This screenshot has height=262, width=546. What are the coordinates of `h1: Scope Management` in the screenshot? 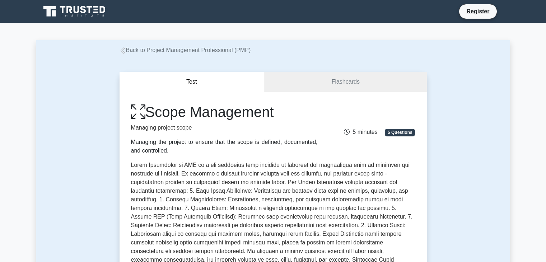 It's located at (224, 112).